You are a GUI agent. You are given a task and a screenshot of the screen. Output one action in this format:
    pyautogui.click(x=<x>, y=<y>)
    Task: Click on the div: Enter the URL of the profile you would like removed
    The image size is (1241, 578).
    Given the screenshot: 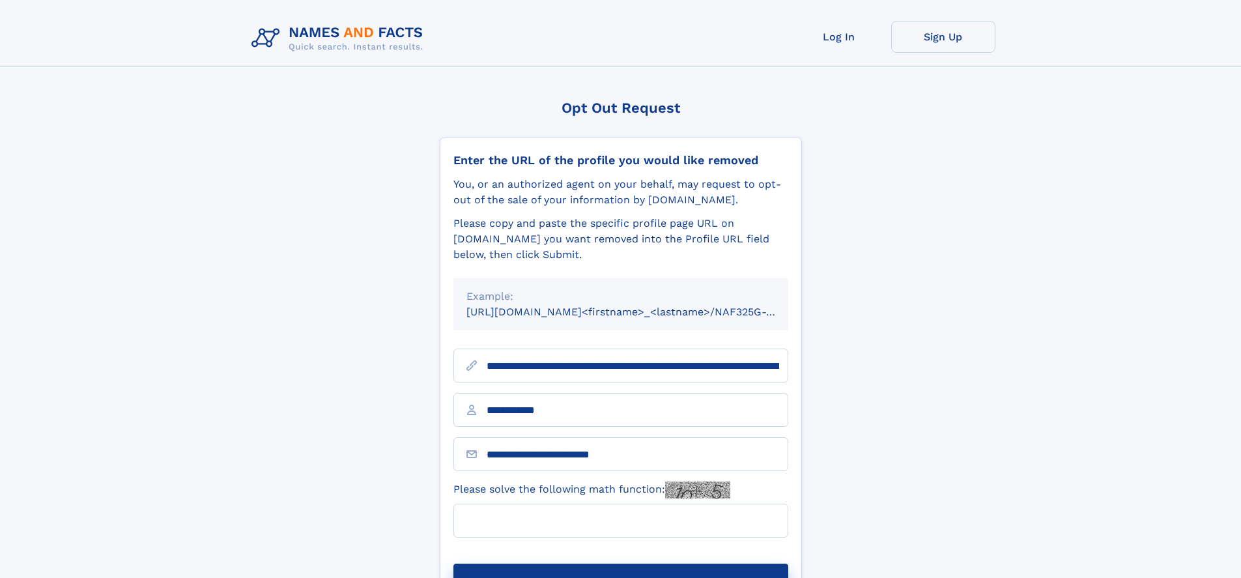 What is the action you would take?
    pyautogui.click(x=621, y=160)
    